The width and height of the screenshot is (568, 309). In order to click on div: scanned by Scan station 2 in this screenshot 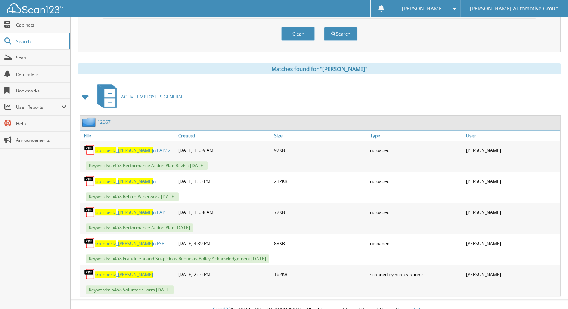, I will do `click(416, 274)`.